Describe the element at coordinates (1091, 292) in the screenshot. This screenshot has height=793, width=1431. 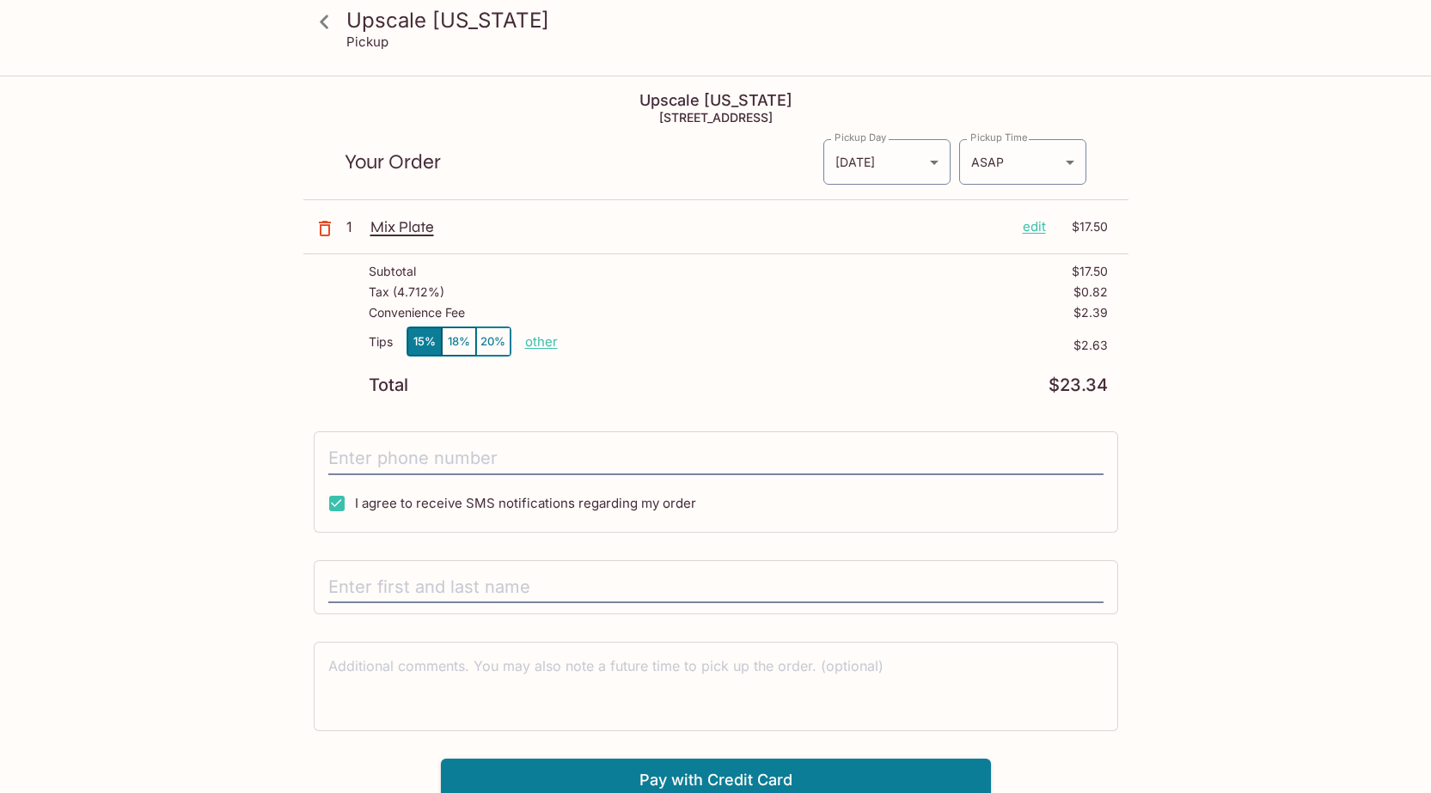
I see `p: $0.82` at that location.